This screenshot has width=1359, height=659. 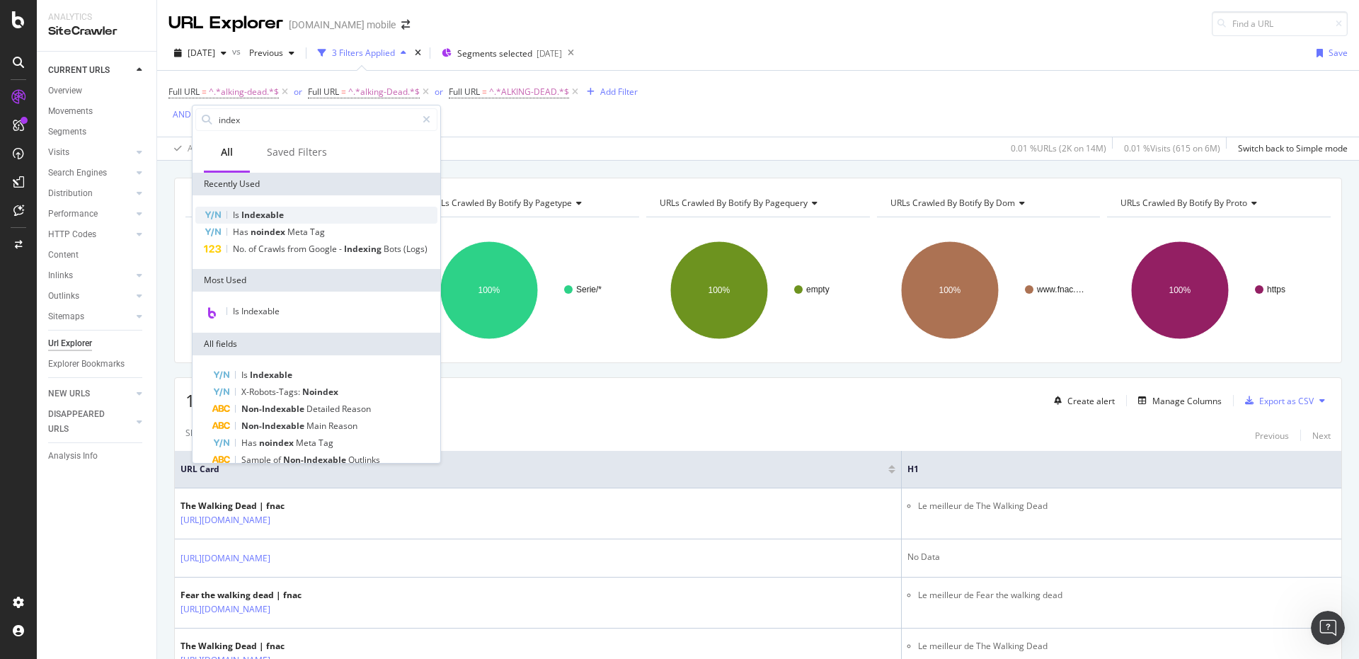 I want to click on text: 100%, so click(x=488, y=290).